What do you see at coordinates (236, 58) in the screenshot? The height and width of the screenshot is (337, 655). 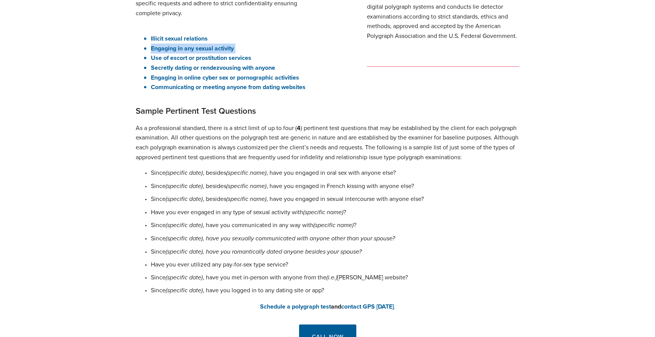 I see `li: Use of escort or prostitution services` at bounding box center [236, 58].